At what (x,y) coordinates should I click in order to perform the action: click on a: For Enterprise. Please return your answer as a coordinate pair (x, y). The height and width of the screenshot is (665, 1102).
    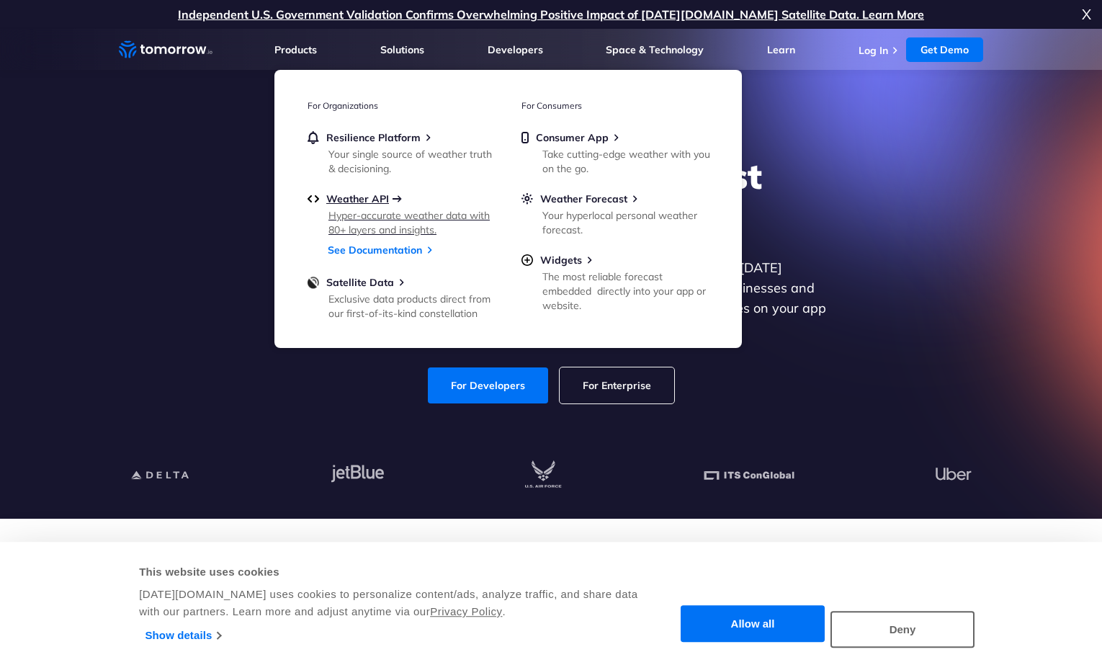
    Looking at the image, I should click on (617, 385).